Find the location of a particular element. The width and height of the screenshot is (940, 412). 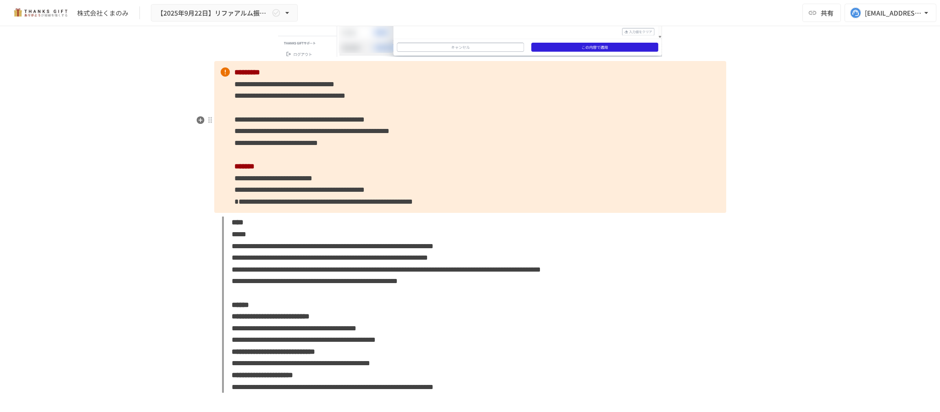

button: 共有 is located at coordinates (822, 13).